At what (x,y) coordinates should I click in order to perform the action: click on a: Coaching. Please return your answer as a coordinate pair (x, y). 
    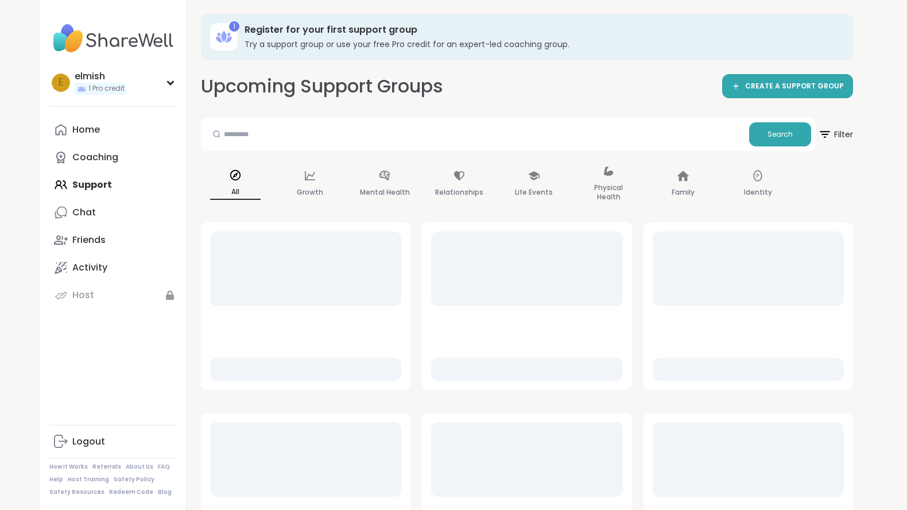
    Looking at the image, I should click on (113, 157).